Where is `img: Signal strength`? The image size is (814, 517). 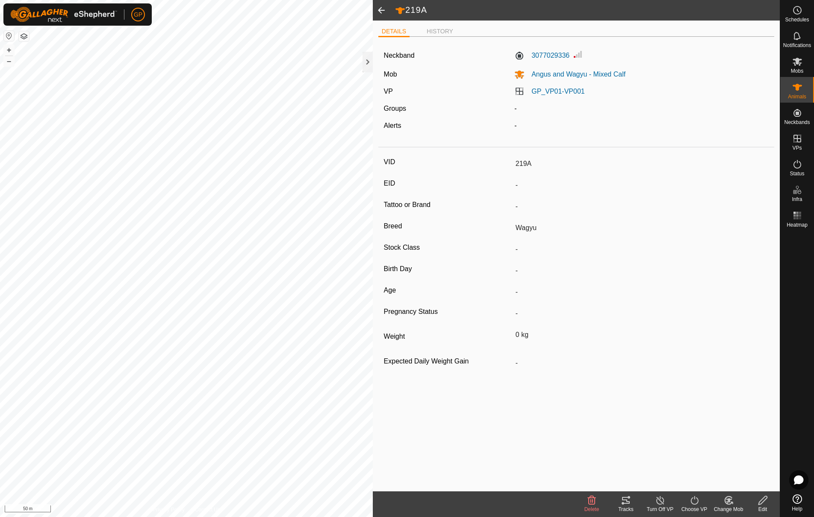
img: Signal strength is located at coordinates (578, 54).